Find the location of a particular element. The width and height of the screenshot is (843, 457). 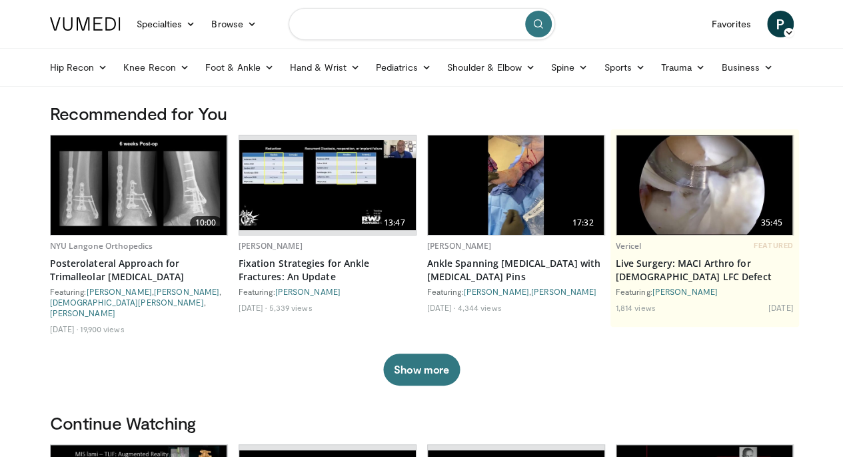

span: P is located at coordinates (780, 24).